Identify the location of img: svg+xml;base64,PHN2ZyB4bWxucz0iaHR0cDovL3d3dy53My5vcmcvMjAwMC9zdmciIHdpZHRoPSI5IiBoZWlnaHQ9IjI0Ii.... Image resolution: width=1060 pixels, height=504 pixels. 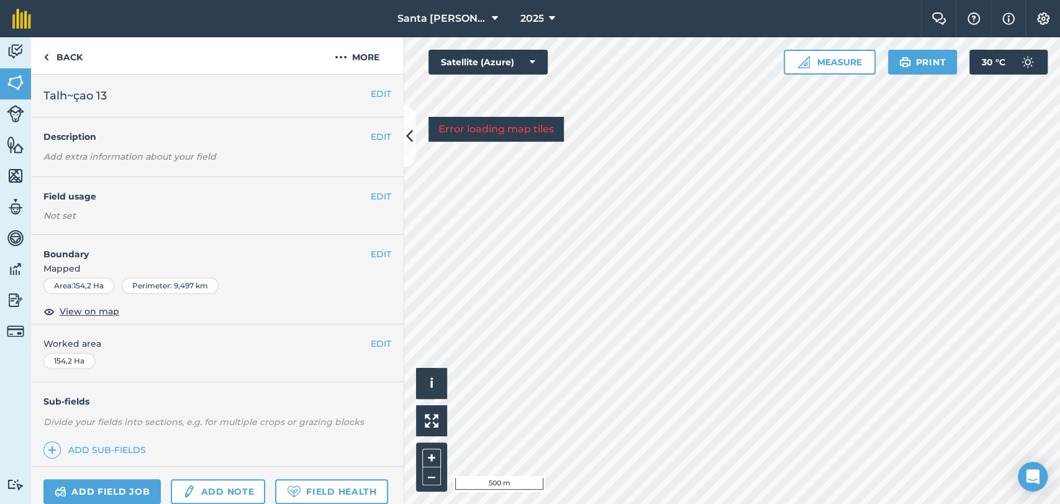
(46, 57).